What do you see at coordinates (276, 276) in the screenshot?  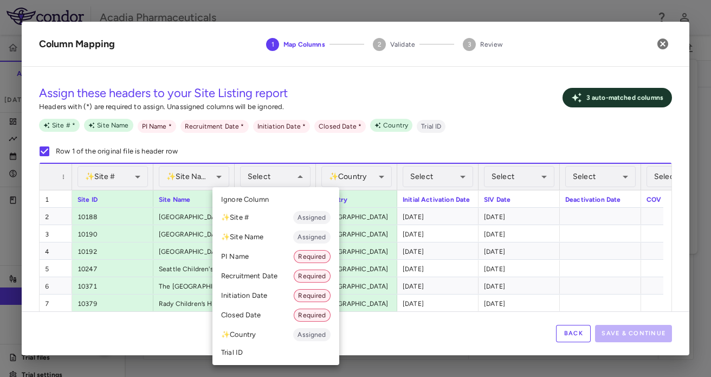 I see `li: Recruitment Date` at bounding box center [276, 276].